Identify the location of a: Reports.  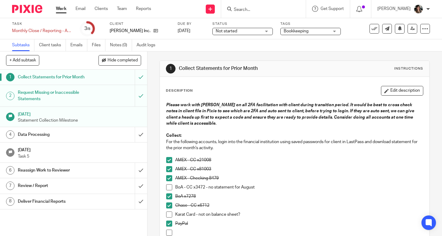
(144, 9).